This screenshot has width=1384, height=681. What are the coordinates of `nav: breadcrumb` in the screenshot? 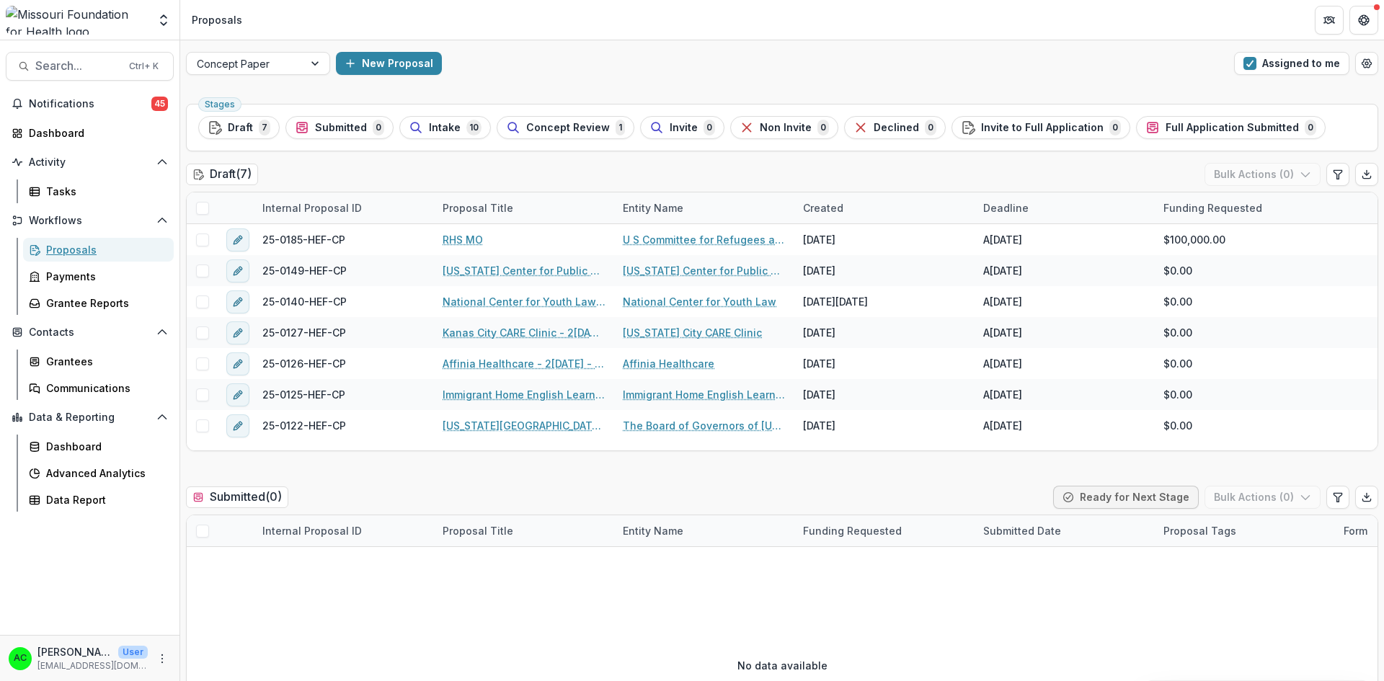 It's located at (217, 19).